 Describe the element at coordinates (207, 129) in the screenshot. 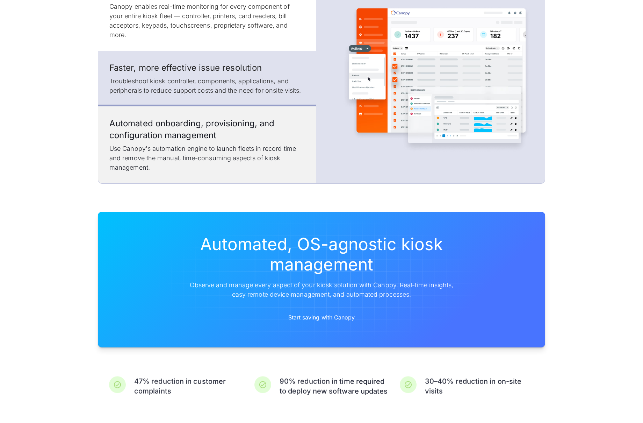

I see `h3: Automated onboarding, provisioning, and configuration management` at that location.